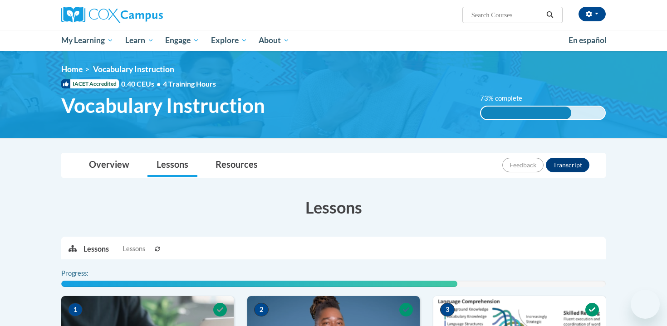 The width and height of the screenshot is (667, 326). What do you see at coordinates (523, 165) in the screenshot?
I see `button: Feedback` at bounding box center [523, 165].